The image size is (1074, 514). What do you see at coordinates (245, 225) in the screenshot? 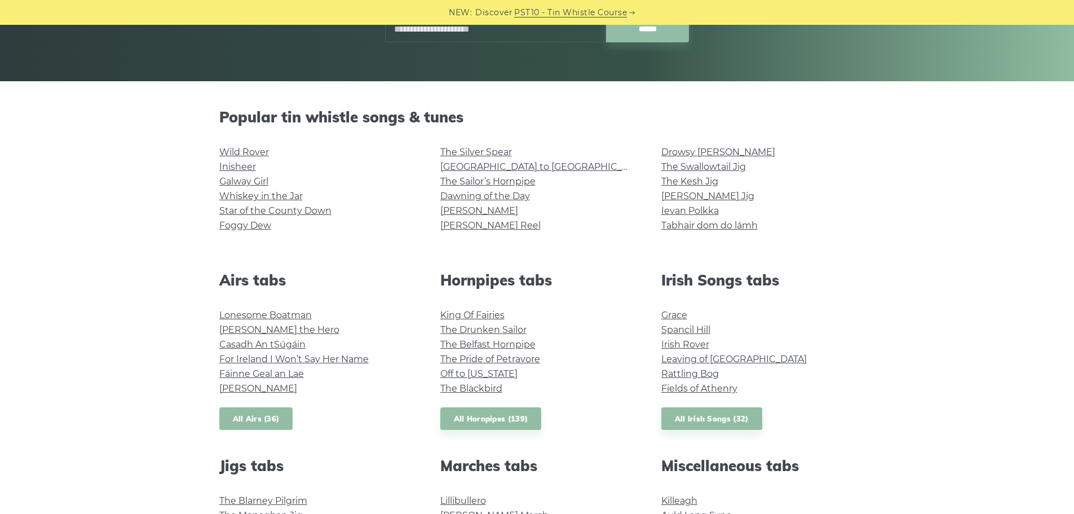
I see `a: Foggy Dew` at bounding box center [245, 225].